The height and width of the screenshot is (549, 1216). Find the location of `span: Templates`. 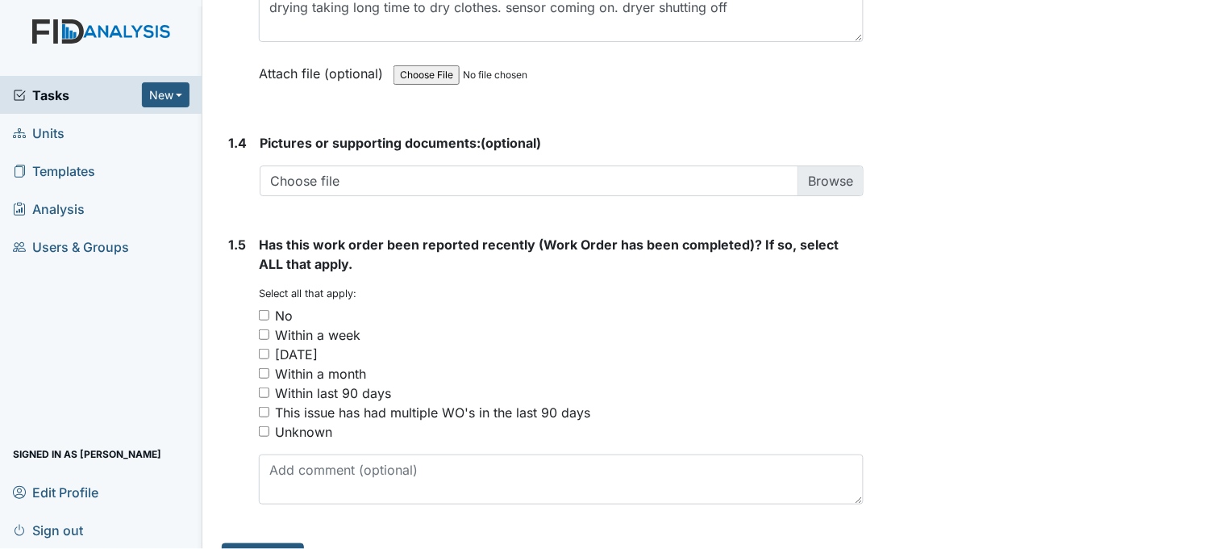

span: Templates is located at coordinates (54, 170).